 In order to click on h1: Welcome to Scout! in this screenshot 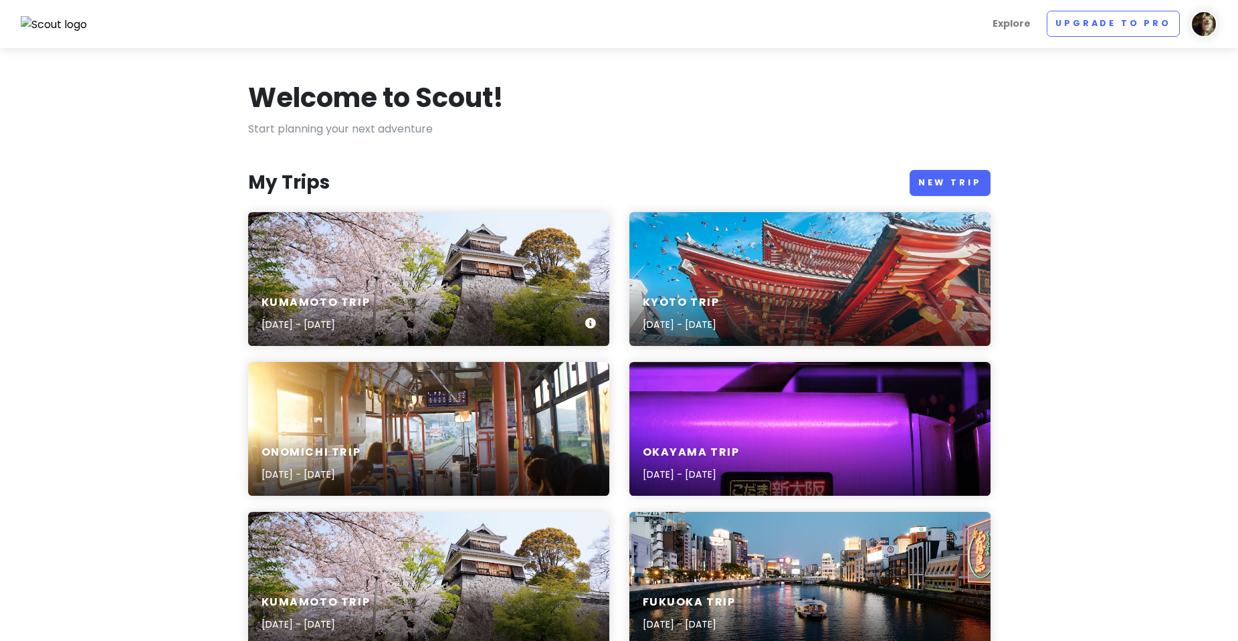, I will do `click(376, 98)`.